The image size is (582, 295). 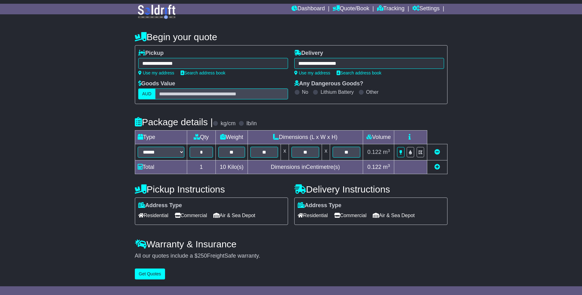 I want to click on div: All our quotes include a $ FreightSafe warranty., so click(x=291, y=256).